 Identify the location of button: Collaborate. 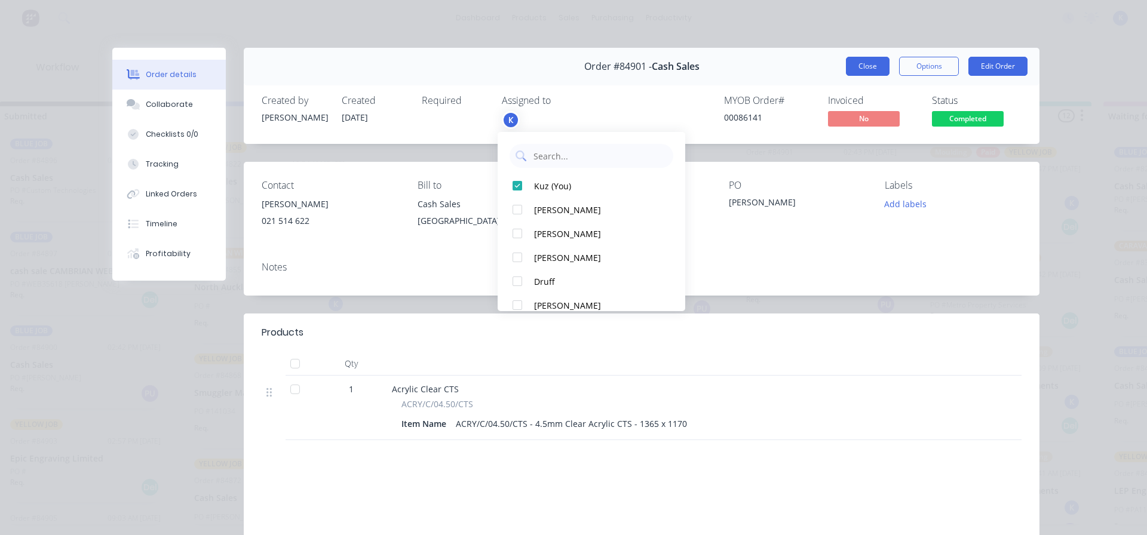
(169, 105).